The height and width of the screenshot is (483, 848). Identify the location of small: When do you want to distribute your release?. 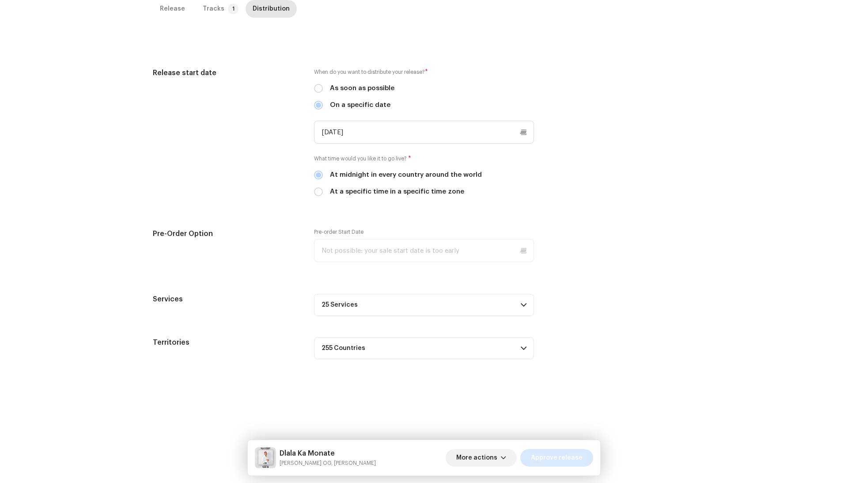
(369, 72).